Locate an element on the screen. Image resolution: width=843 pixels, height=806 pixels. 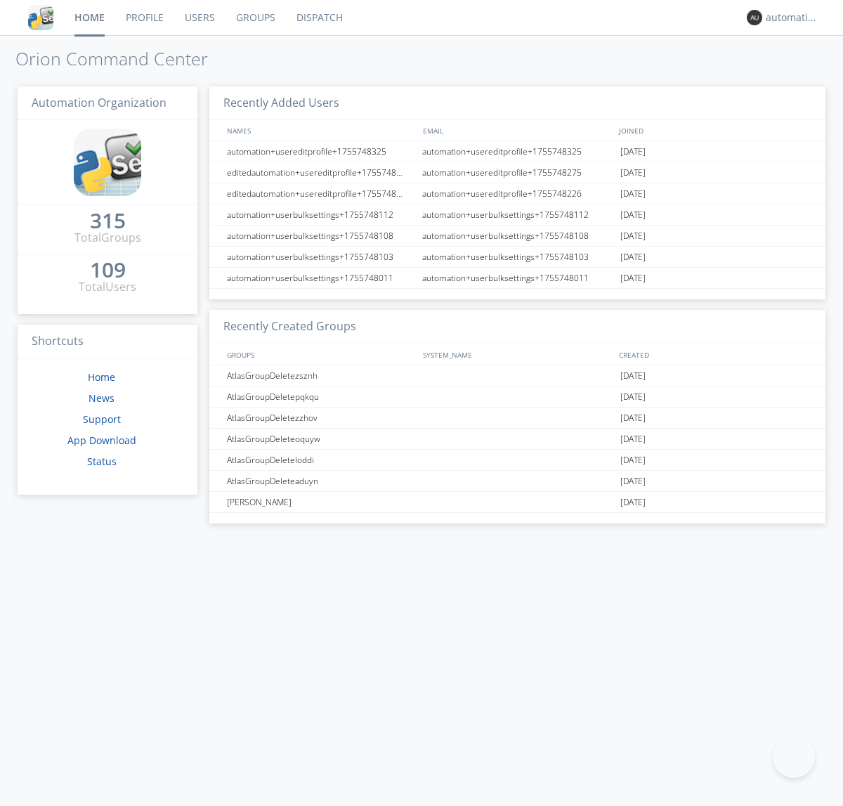
div: CREATED is located at coordinates (714, 354).